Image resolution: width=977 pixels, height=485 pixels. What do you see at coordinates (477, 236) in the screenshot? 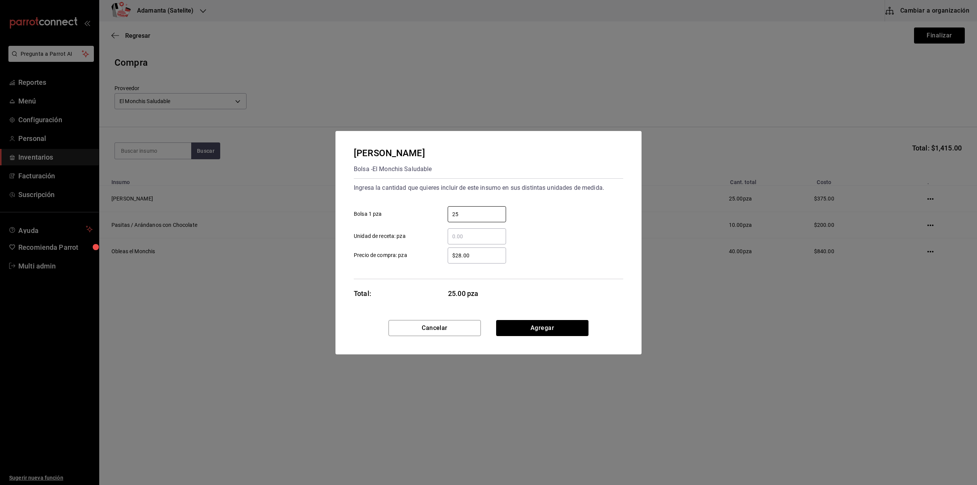
I see `input: Unidad de receta: pza` at bounding box center [477, 236].